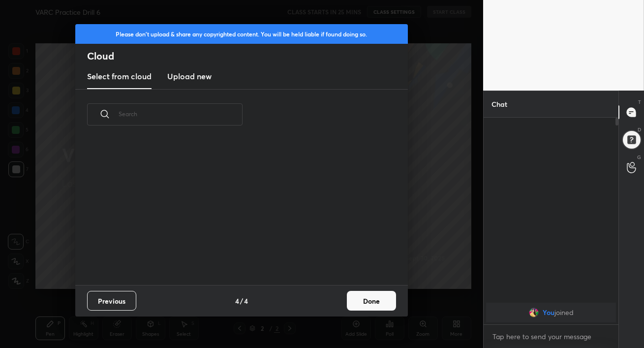 The width and height of the screenshot is (644, 348). What do you see at coordinates (241, 34) in the screenshot?
I see `div: Please don't upload & share any copyrighted content. You will be held liable if found doing so.` at bounding box center [241, 34].